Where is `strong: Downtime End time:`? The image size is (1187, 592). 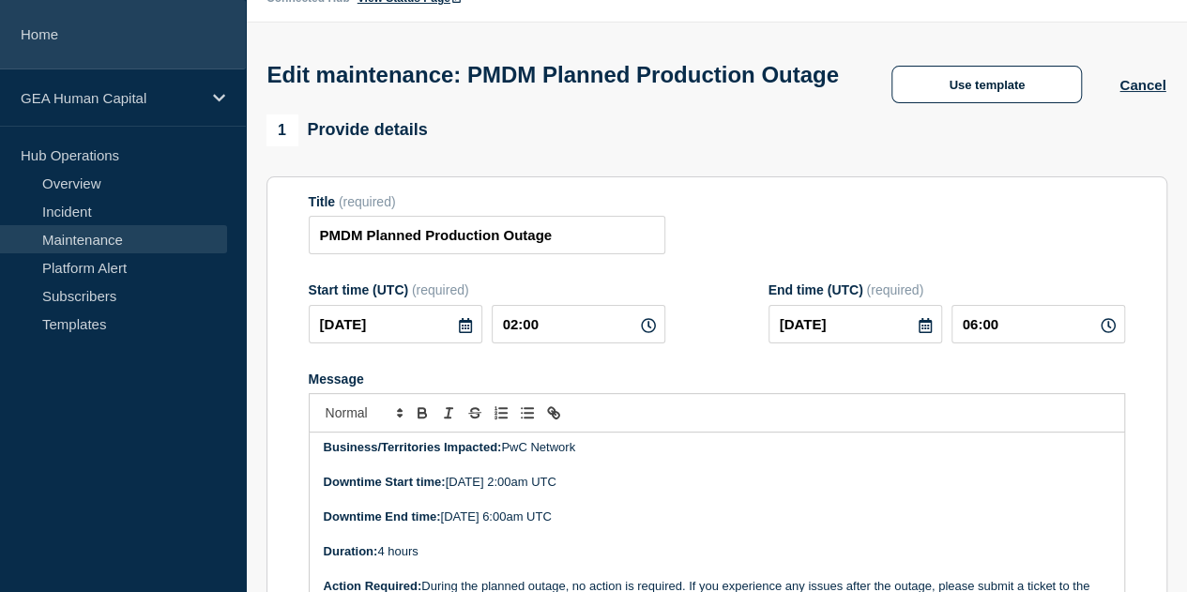
strong: Downtime End time: is located at coordinates (382, 516).